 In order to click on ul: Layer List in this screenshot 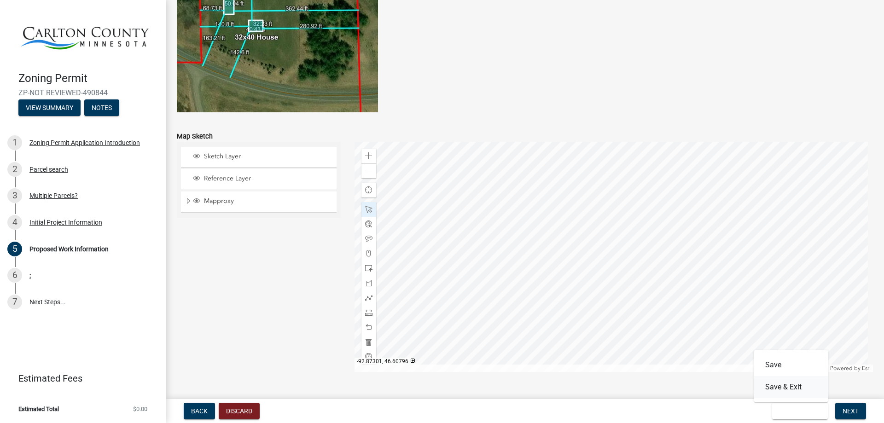, I will do `click(259, 179)`.